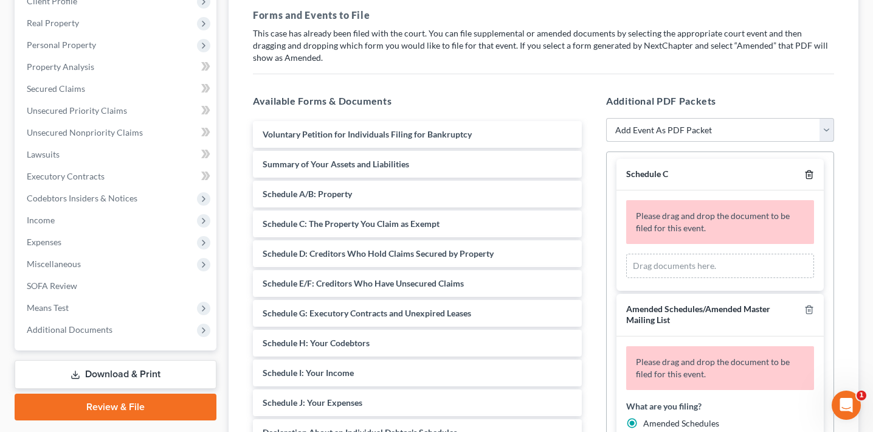 This screenshot has width=873, height=432. I want to click on a: Unsecured Nonpriority Claims, so click(117, 133).